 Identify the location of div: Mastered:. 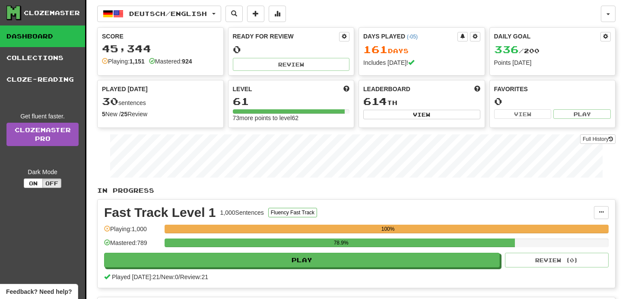
(171, 61).